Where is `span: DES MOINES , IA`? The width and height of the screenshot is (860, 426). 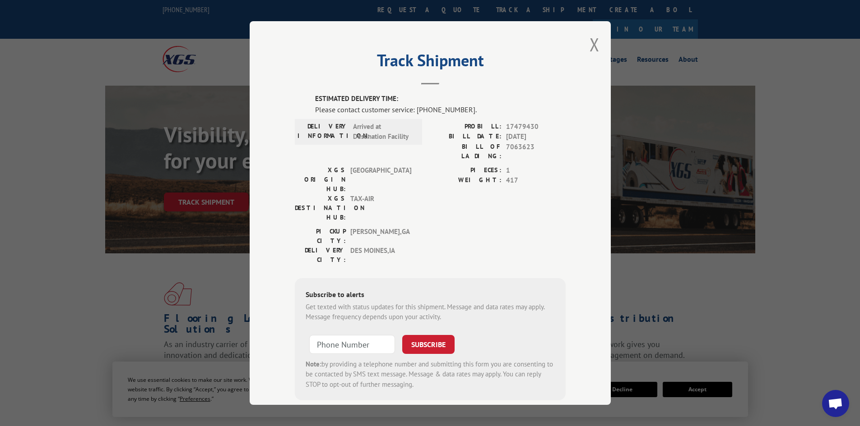 span: DES MOINES , IA is located at coordinates (380, 255).